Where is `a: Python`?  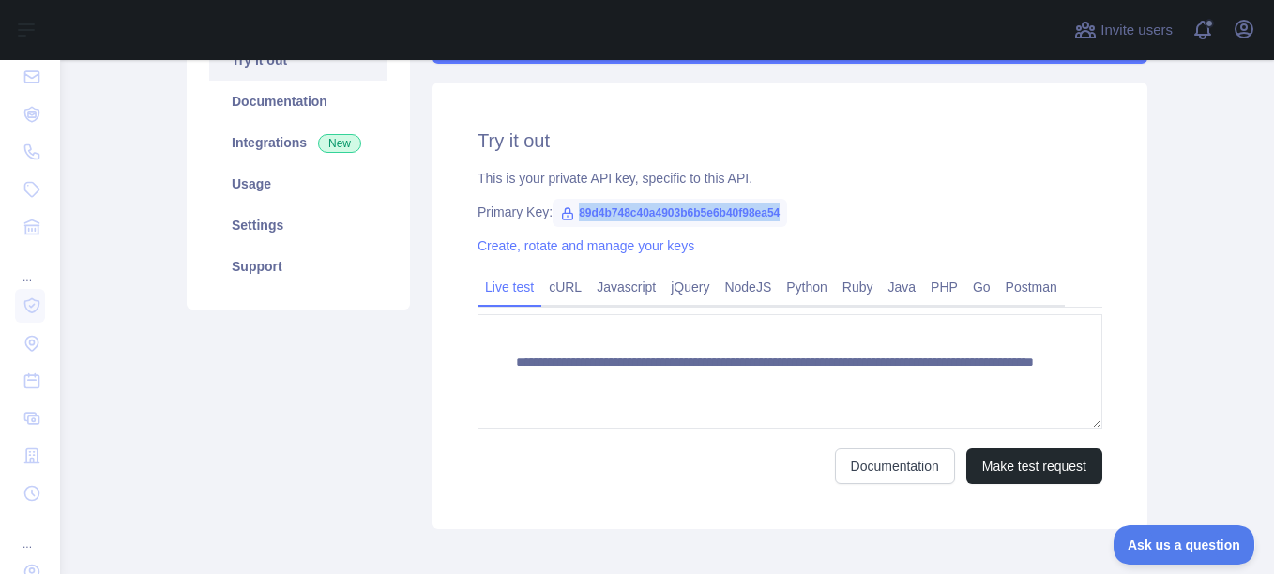
a: Python is located at coordinates (807, 287).